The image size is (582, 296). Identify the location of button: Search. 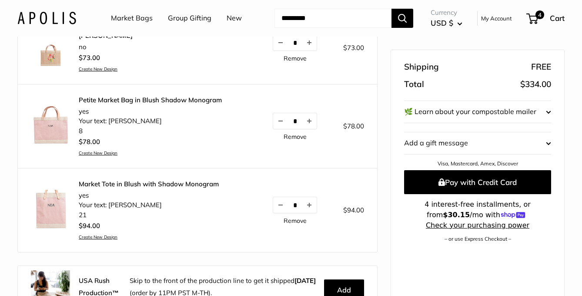
(403, 18).